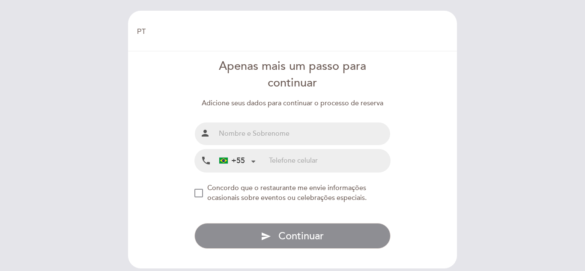 The image size is (585, 271). Describe the element at coordinates (293, 75) in the screenshot. I see `div: Apenas mais um passo para continuar` at that location.